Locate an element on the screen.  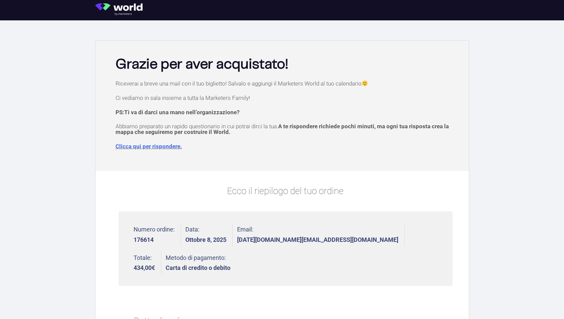
strong: Carta di credito o debito is located at coordinates (198, 268).